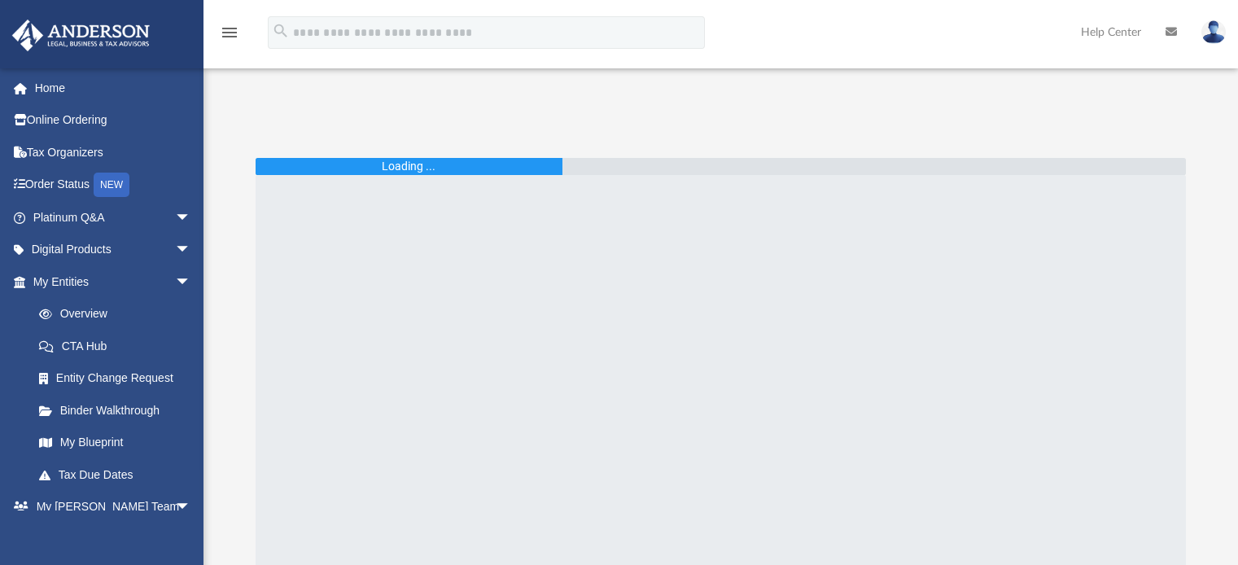 This screenshot has width=1238, height=565. What do you see at coordinates (113, 282) in the screenshot?
I see `a: My Entitiesarrow_drop_down` at bounding box center [113, 282].